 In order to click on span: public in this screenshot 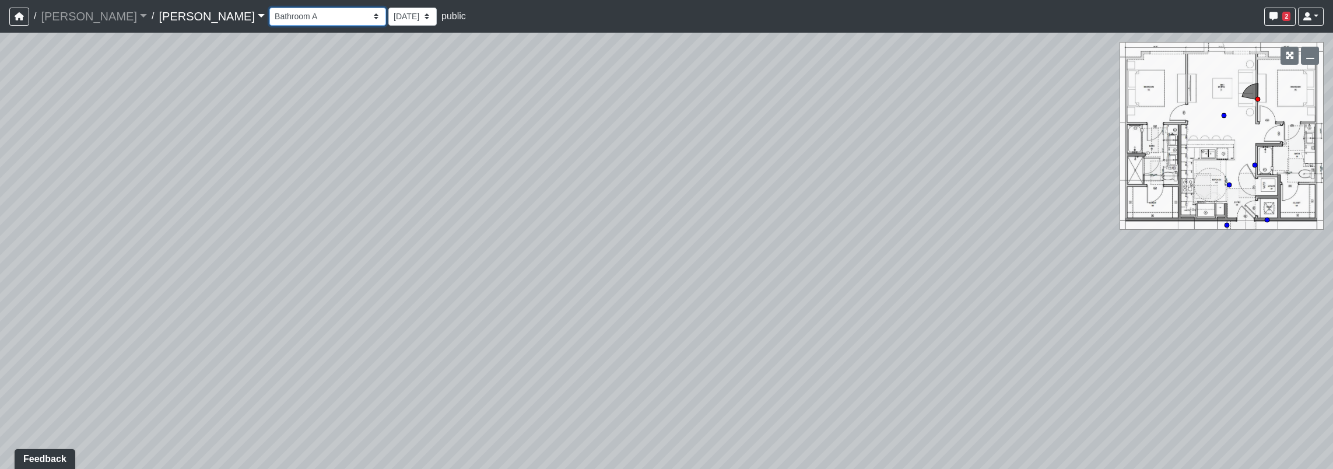, I will do `click(454, 16)`.